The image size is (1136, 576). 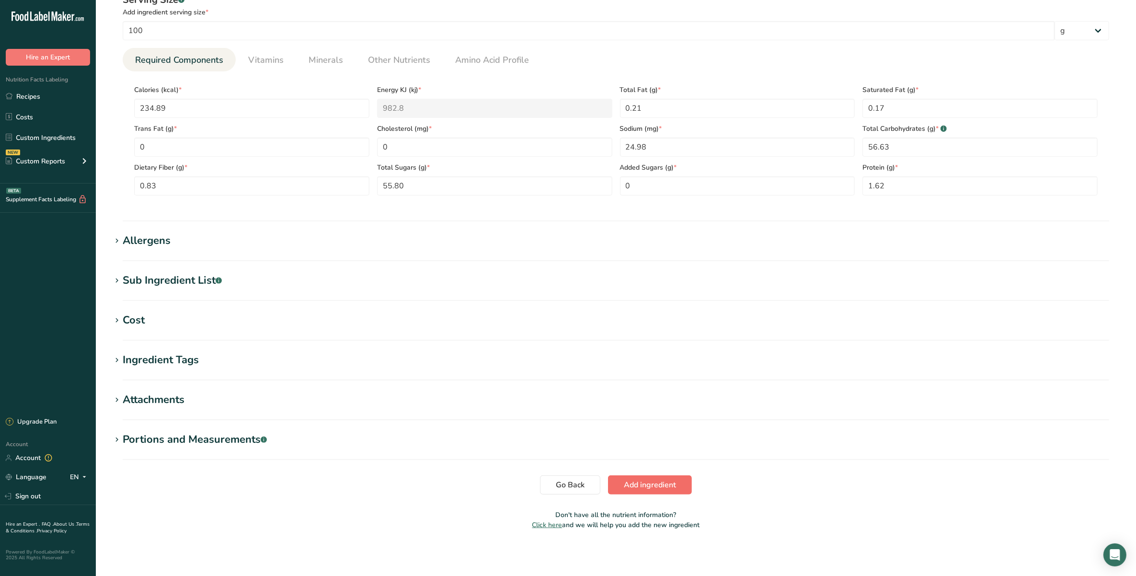 What do you see at coordinates (495, 128) in the screenshot?
I see `span: Cholesterol (mg)` at bounding box center [495, 128].